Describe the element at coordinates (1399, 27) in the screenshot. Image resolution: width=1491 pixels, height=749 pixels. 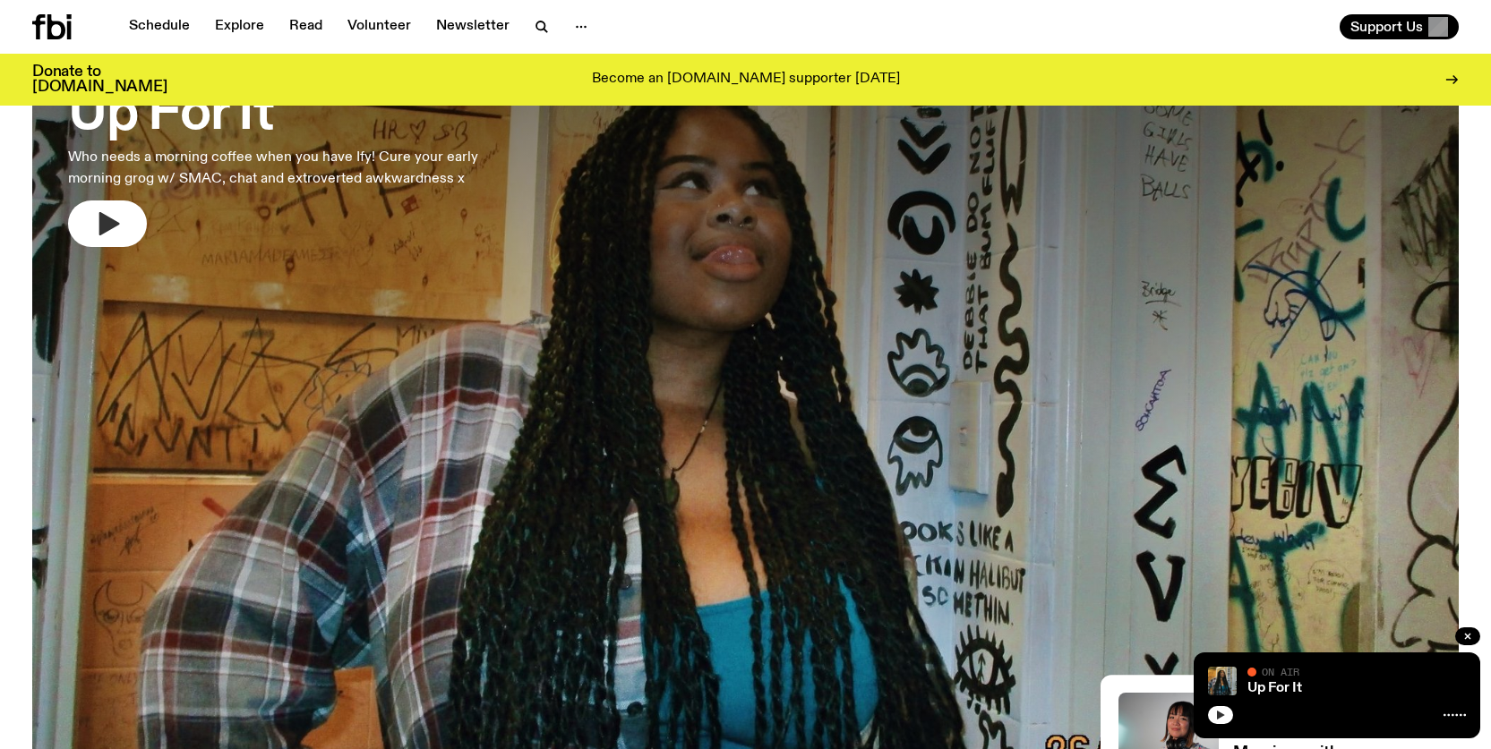
I see `button: Support Us` at that location.